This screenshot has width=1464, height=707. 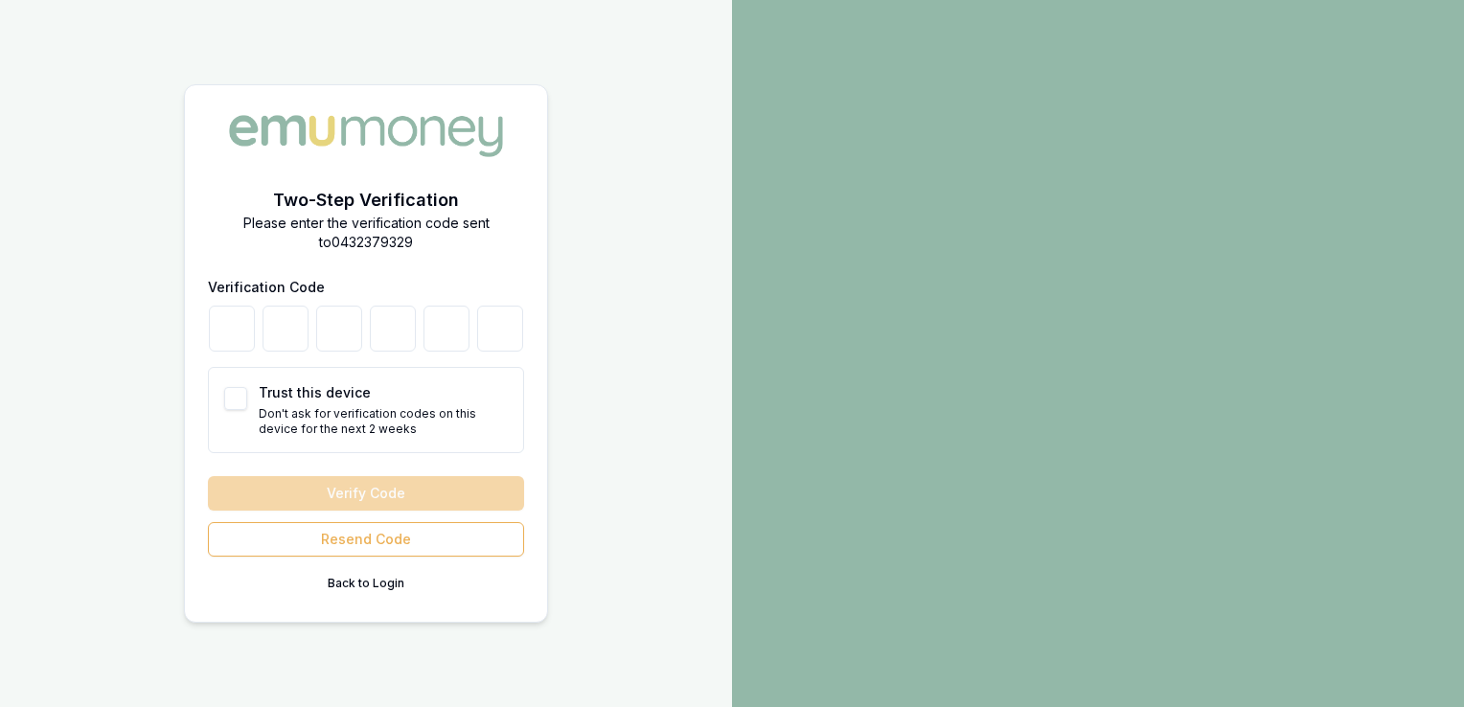 What do you see at coordinates (366, 200) in the screenshot?
I see `h2: Two-Step Verification` at bounding box center [366, 200].